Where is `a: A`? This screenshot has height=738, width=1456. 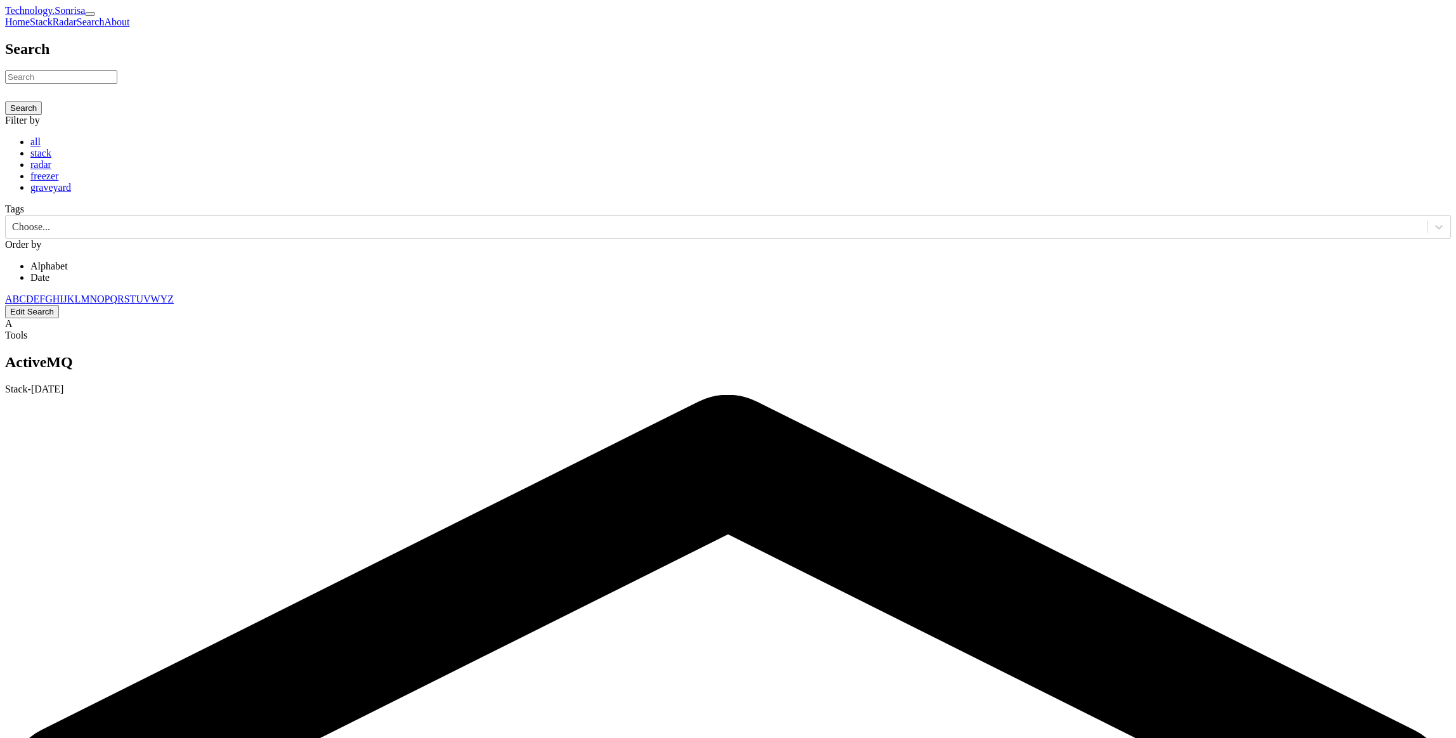
a: A is located at coordinates (9, 299).